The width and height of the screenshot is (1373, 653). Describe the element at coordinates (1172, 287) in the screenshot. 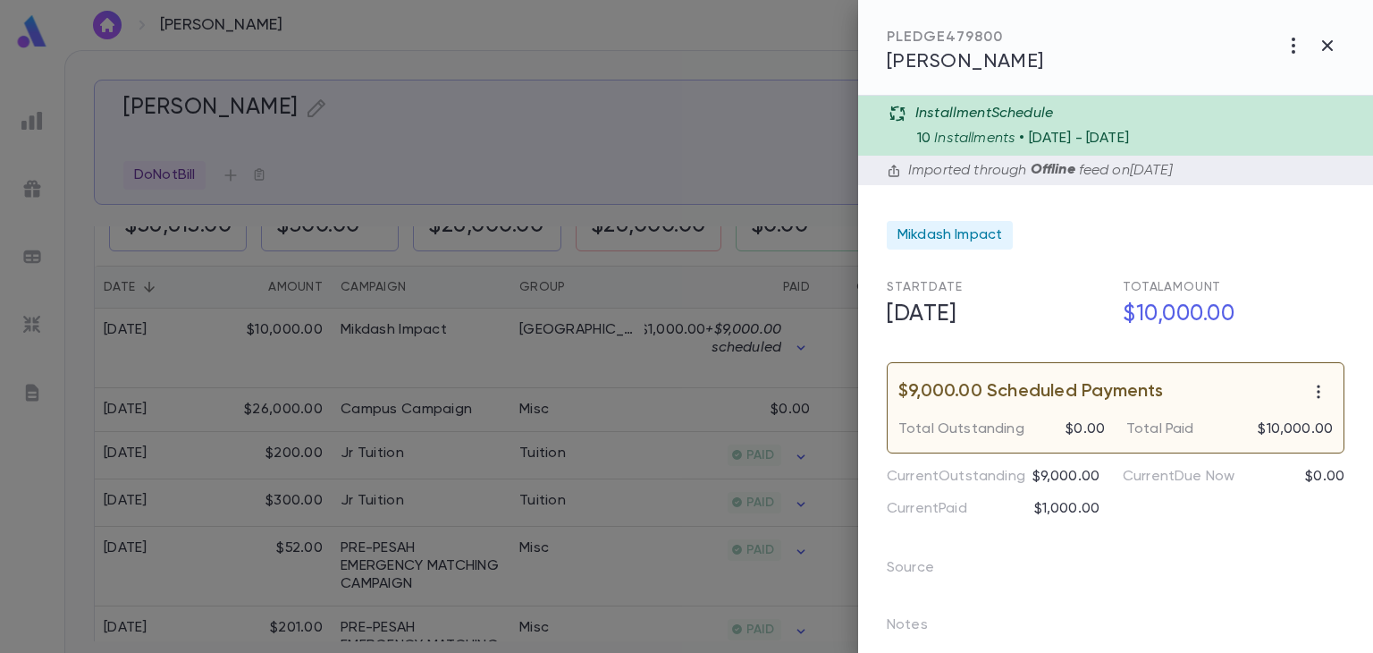

I see `span: Total Amount` at that location.